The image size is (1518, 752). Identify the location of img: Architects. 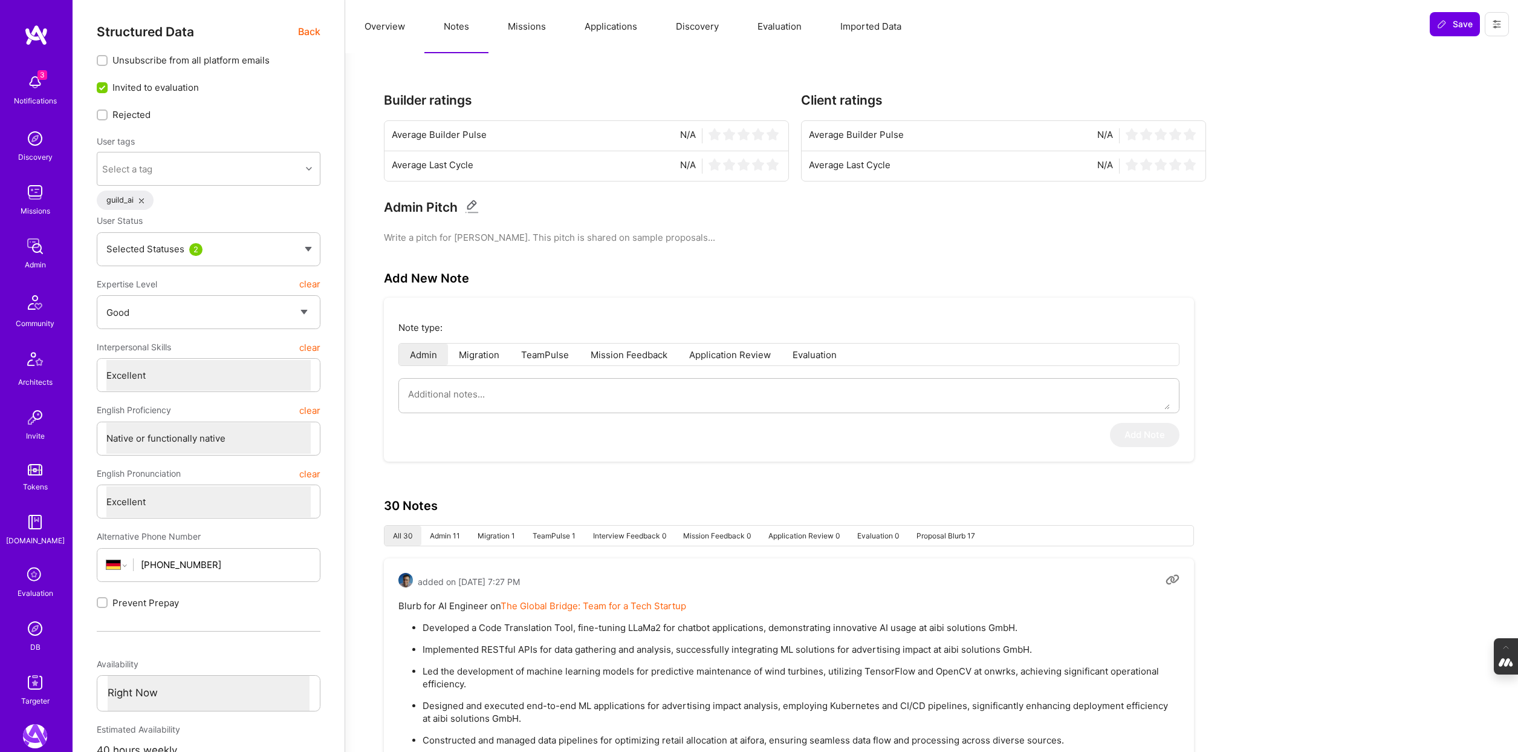
(35, 361).